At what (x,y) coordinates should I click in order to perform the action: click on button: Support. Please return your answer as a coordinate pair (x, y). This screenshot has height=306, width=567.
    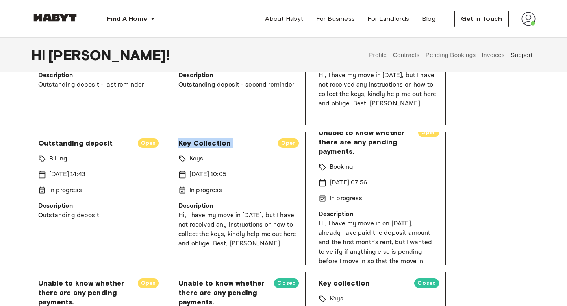
    Looking at the image, I should click on (521, 55).